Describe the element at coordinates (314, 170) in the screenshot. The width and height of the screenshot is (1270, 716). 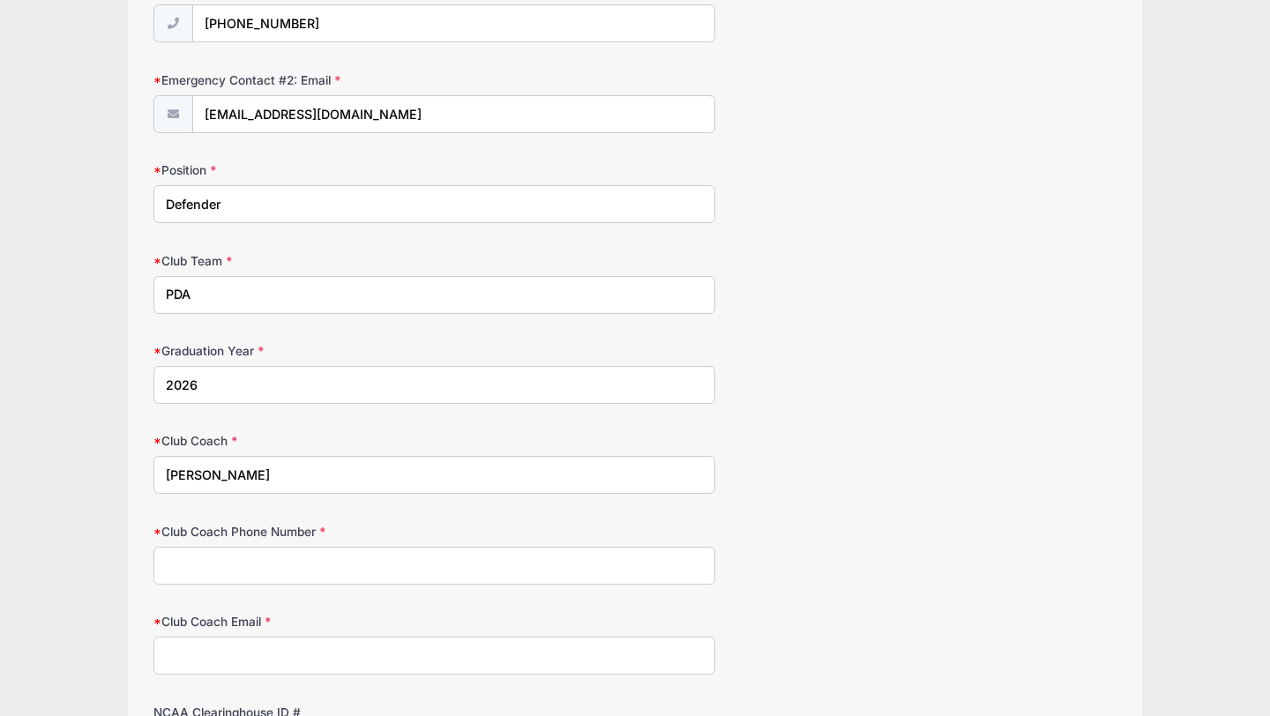
I see `label: Position` at that location.